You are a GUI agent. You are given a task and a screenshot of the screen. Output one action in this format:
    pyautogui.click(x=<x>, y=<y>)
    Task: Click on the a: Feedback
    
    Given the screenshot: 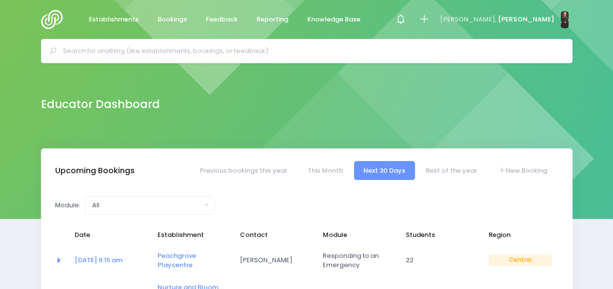 What is the action you would take?
    pyautogui.click(x=222, y=19)
    